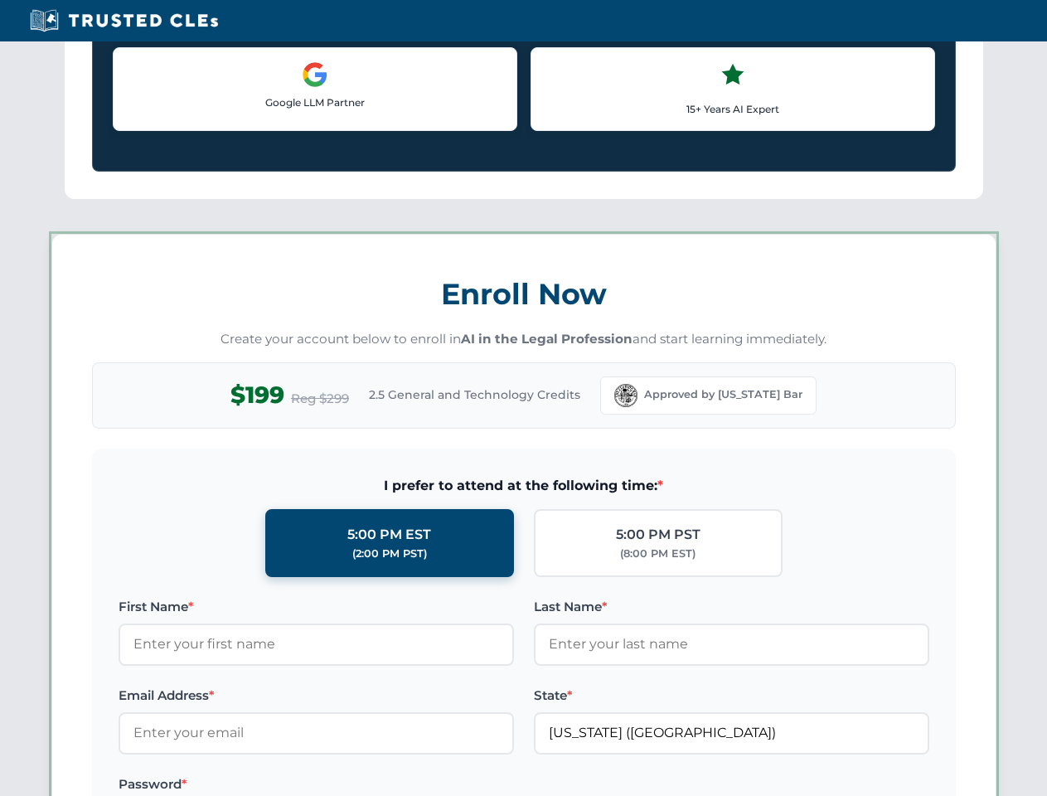 This screenshot has width=1047, height=796. I want to click on p: Google LLM Partner, so click(315, 102).